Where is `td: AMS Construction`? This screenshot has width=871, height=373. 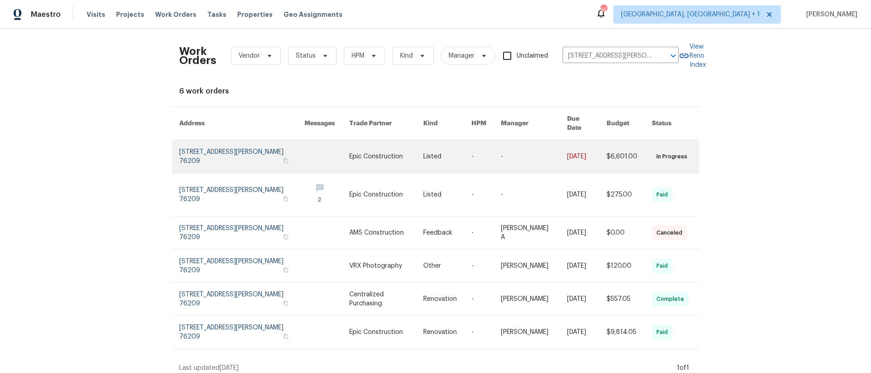 td: AMS Construction is located at coordinates (379, 233).